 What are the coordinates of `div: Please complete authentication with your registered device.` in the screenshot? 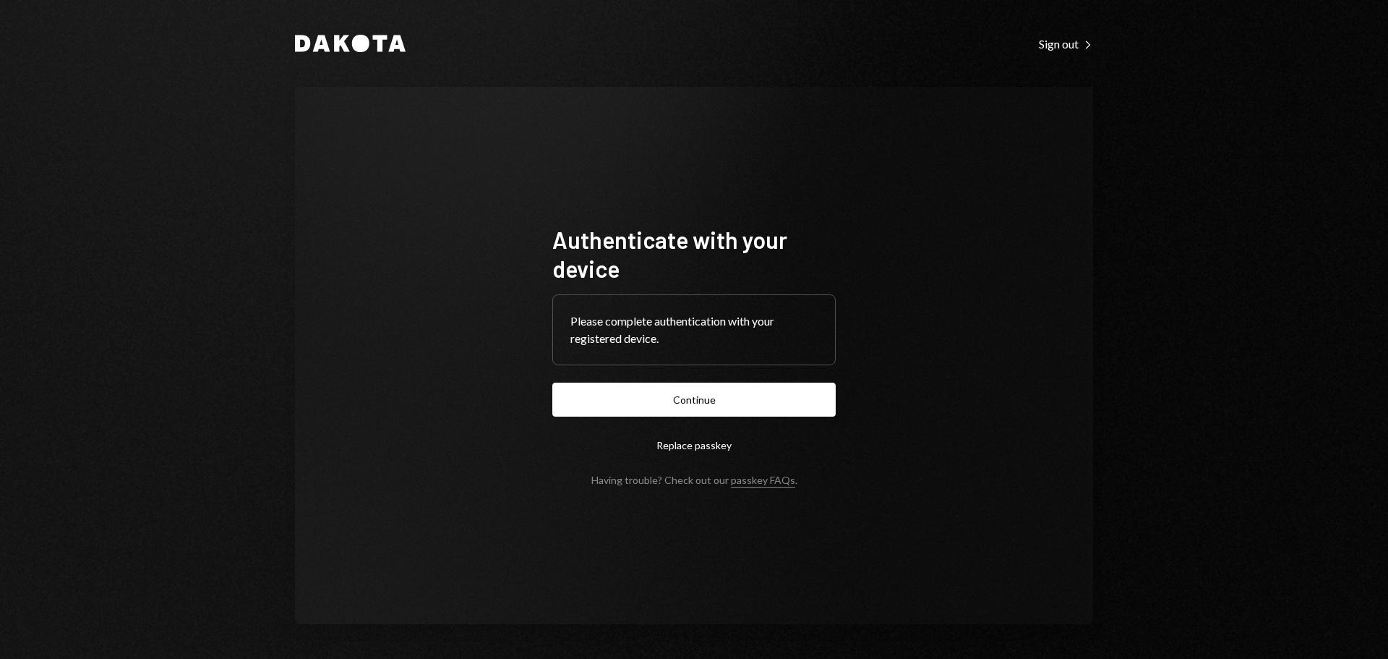 It's located at (694, 330).